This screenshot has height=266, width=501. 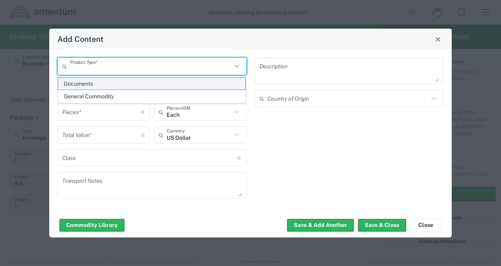 I want to click on span: General Commodity, so click(x=152, y=96).